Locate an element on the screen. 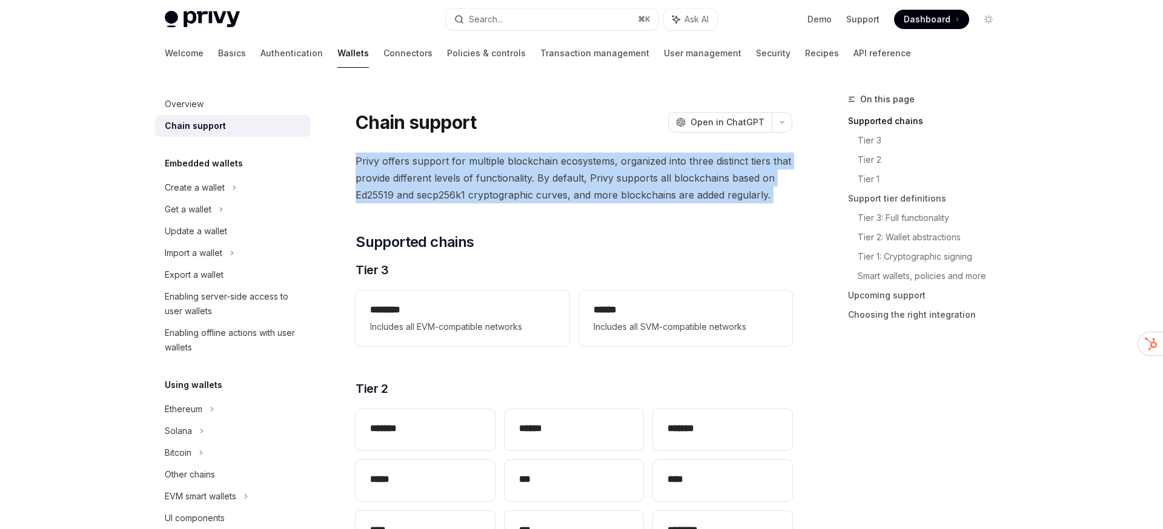  h5: Embedded wallets is located at coordinates (204, 164).